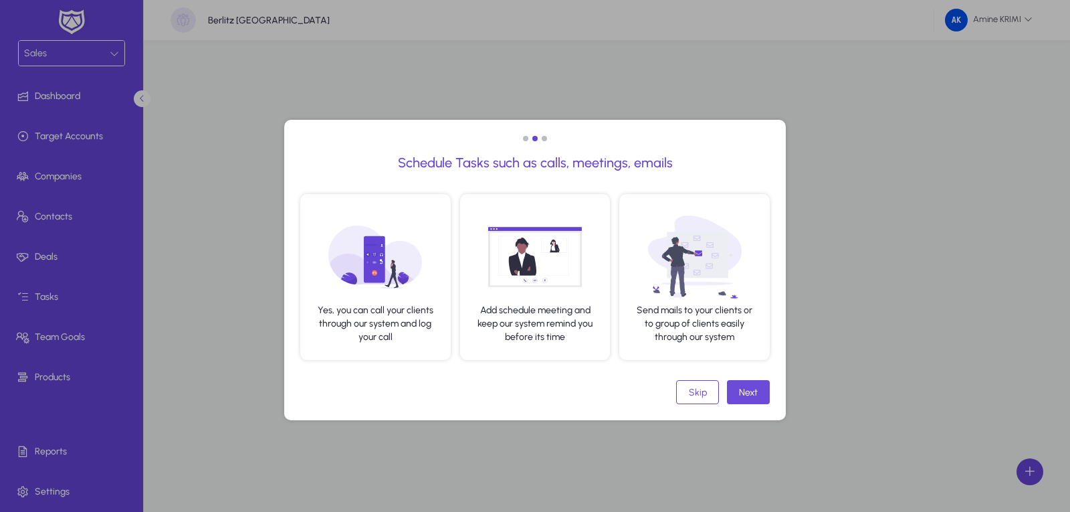 This screenshot has width=1070, height=512. I want to click on button: Next, so click(748, 392).